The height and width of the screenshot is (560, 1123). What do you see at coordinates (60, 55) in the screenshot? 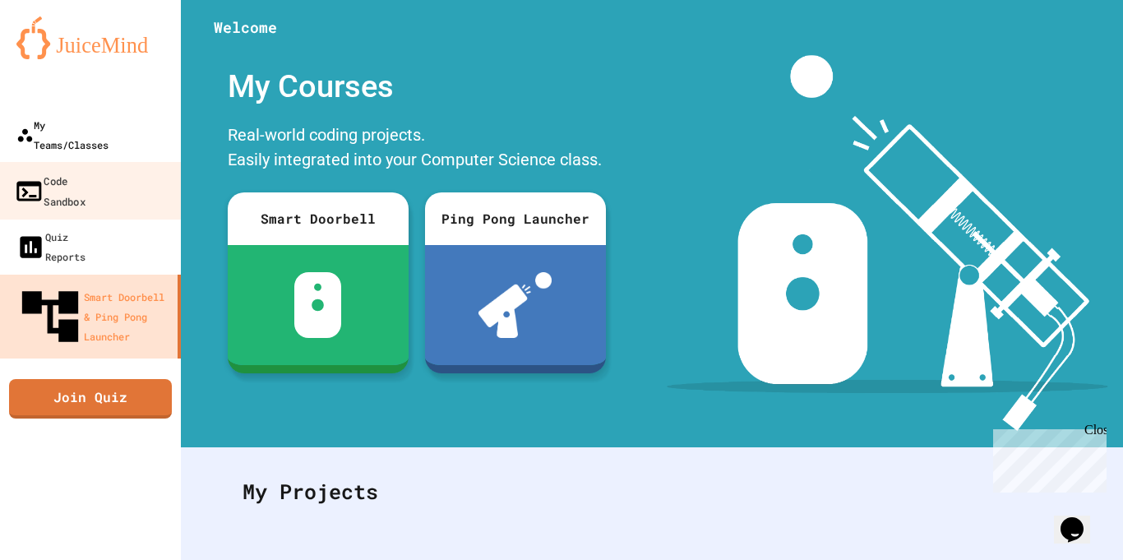
I see `div: Chat with us now!Close` at bounding box center [60, 55].